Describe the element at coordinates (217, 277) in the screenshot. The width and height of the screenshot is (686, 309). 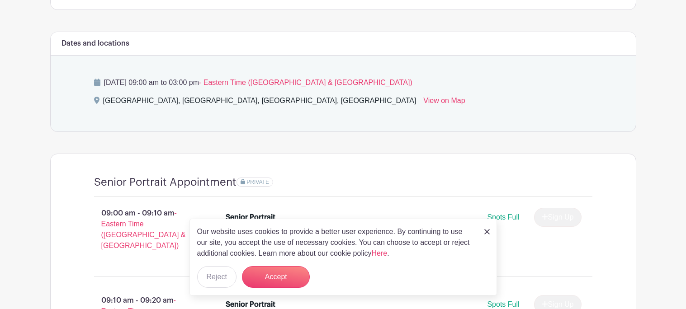
I see `button: Reject` at that location.